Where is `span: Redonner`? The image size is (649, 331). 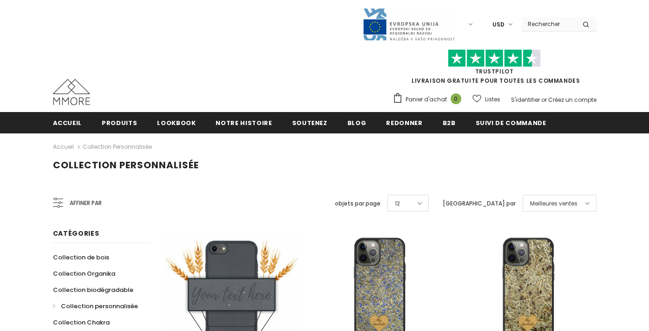 span: Redonner is located at coordinates (404, 123).